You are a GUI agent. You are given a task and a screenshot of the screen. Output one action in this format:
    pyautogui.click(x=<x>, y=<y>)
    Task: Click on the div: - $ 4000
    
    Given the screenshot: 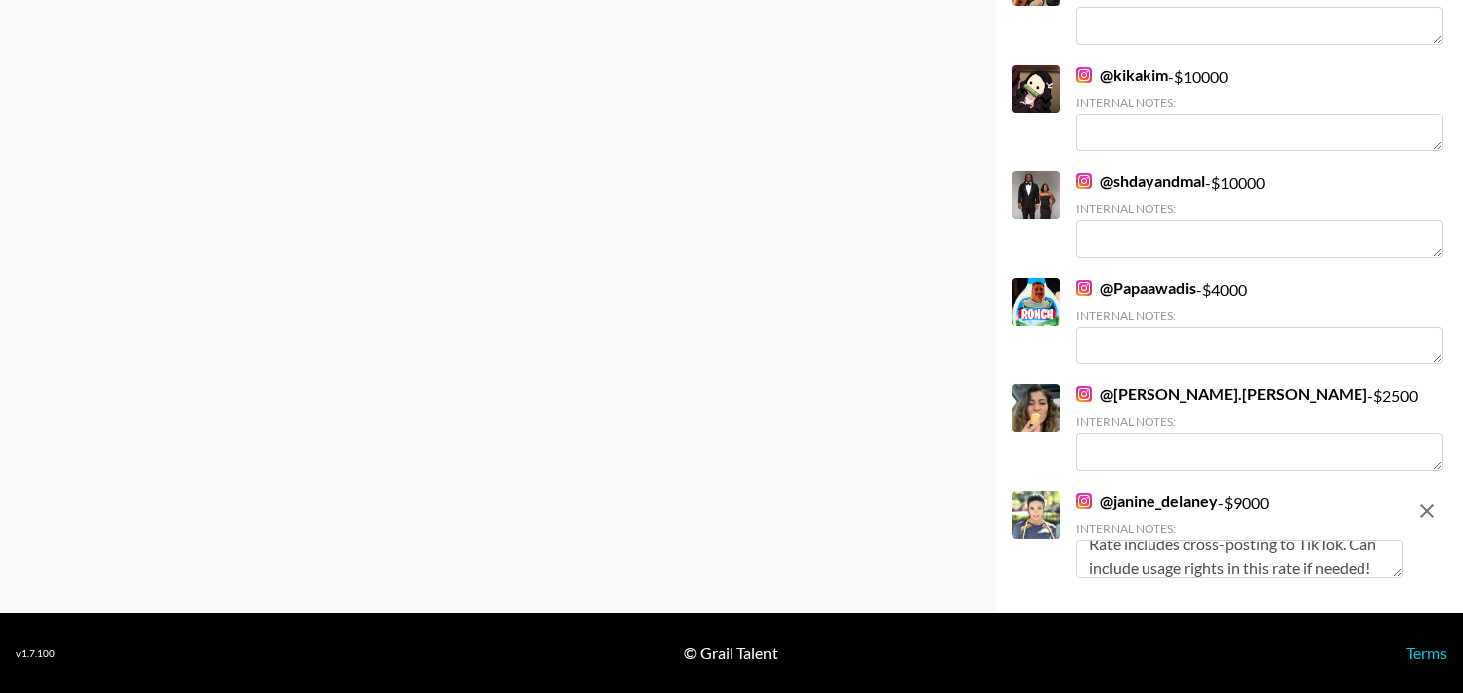 What is the action you would take?
    pyautogui.click(x=1259, y=321)
    